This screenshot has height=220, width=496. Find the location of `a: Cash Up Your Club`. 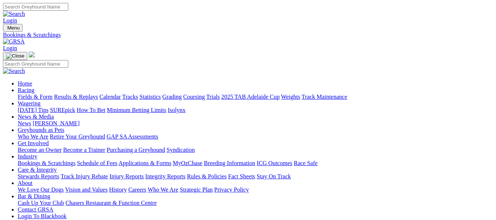

a: Cash Up Your Club is located at coordinates (41, 203).